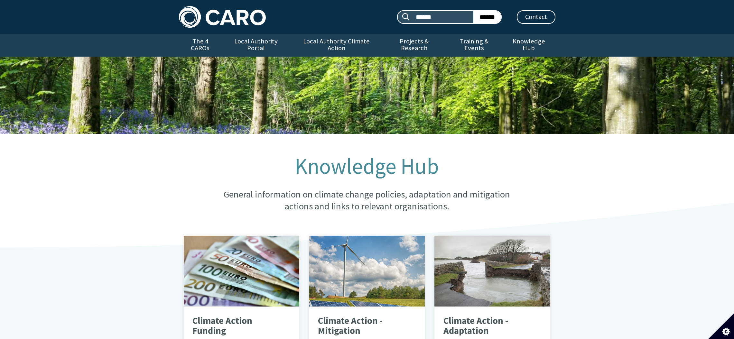  What do you see at coordinates (362, 326) in the screenshot?
I see `p: Climate Action - Mitigation` at bounding box center [362, 326].